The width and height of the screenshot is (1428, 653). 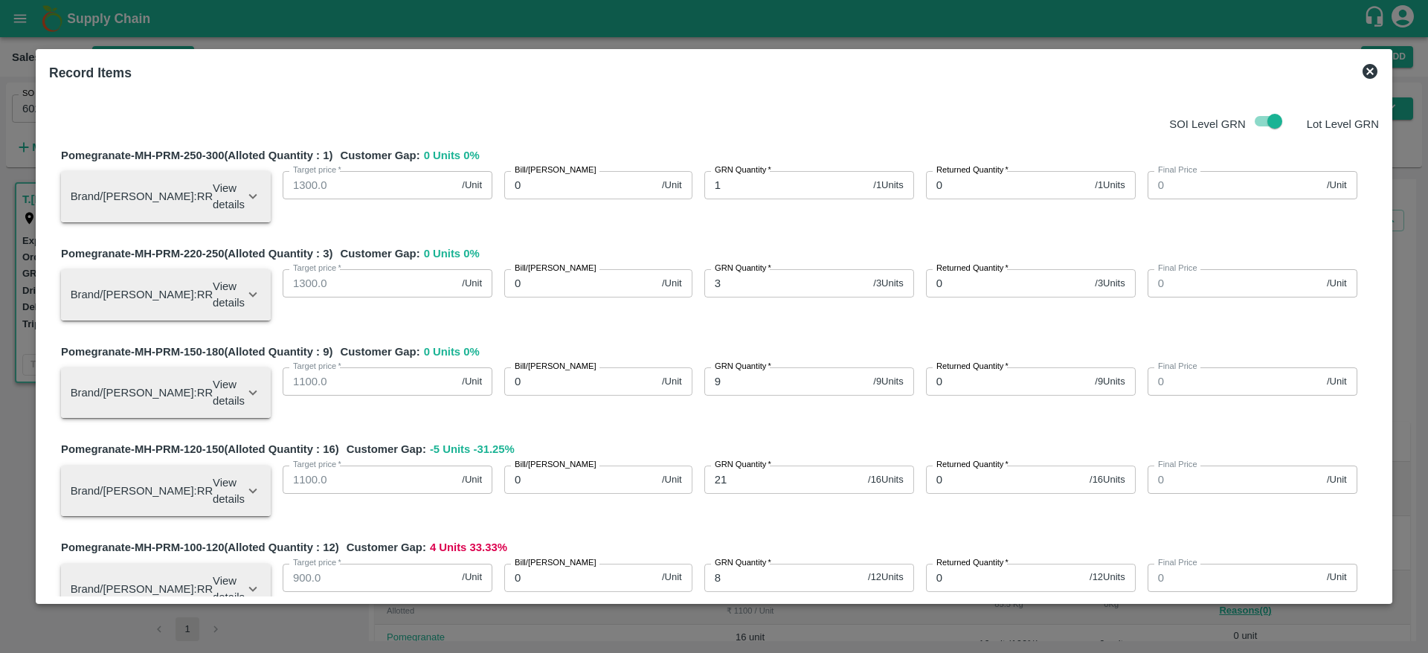 I want to click on b: Record Items, so click(x=90, y=73).